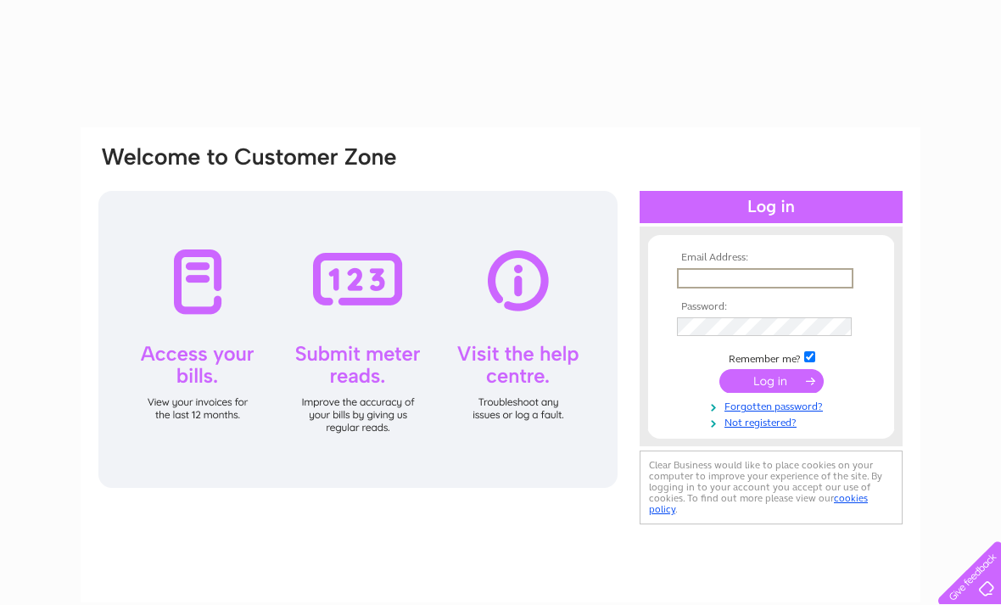  Describe the element at coordinates (758, 503) in the screenshot. I see `a: cookies policy` at that location.